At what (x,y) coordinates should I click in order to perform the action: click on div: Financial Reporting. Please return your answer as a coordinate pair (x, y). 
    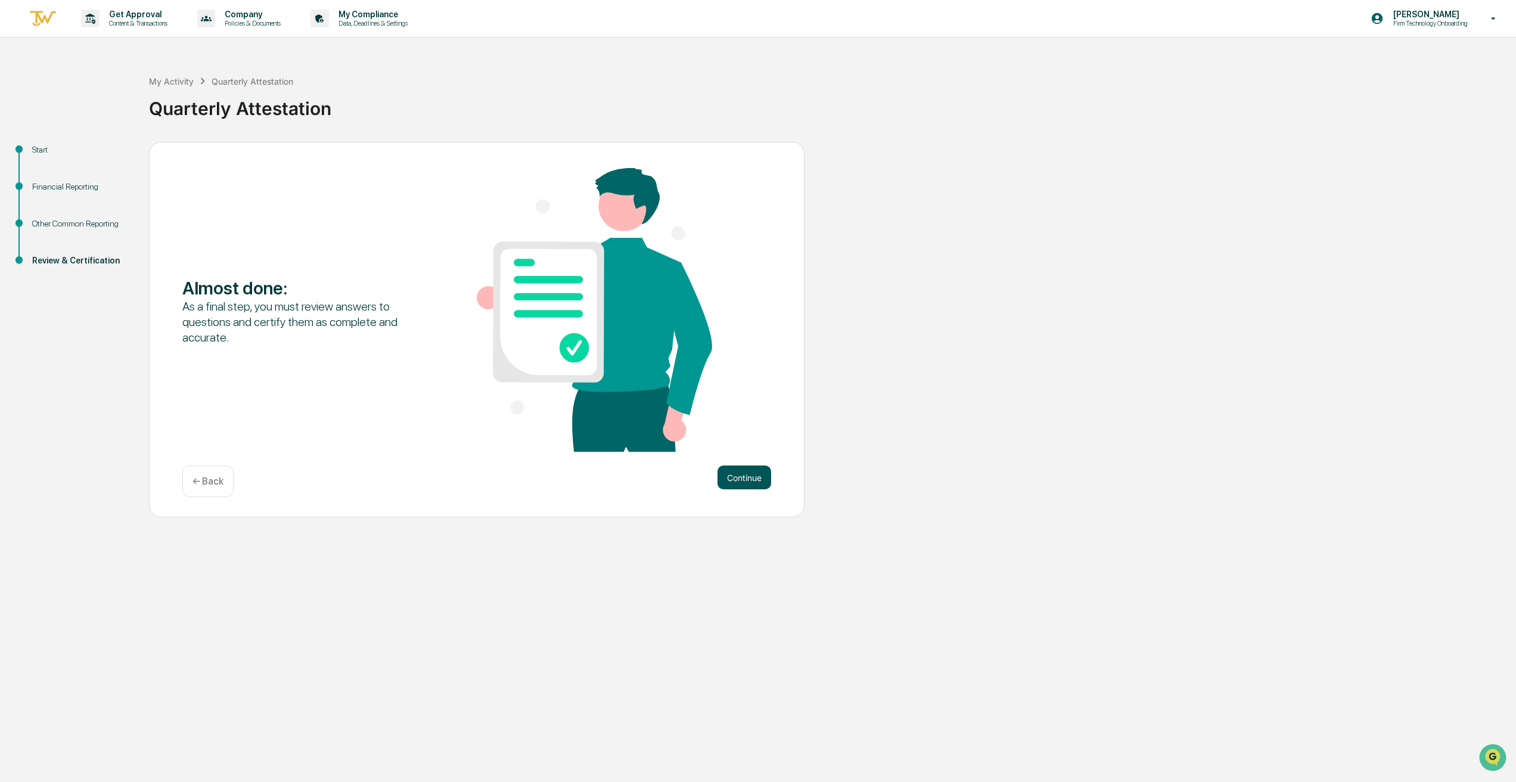
    Looking at the image, I should click on (81, 186).